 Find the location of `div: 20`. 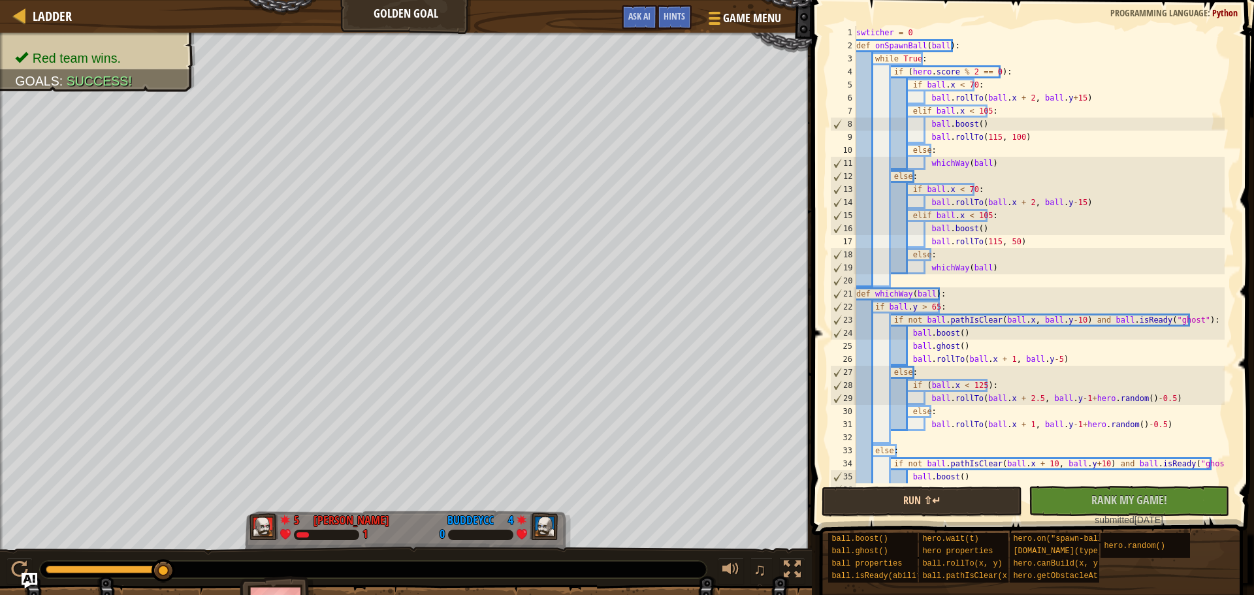

div: 20 is located at coordinates (843, 281).